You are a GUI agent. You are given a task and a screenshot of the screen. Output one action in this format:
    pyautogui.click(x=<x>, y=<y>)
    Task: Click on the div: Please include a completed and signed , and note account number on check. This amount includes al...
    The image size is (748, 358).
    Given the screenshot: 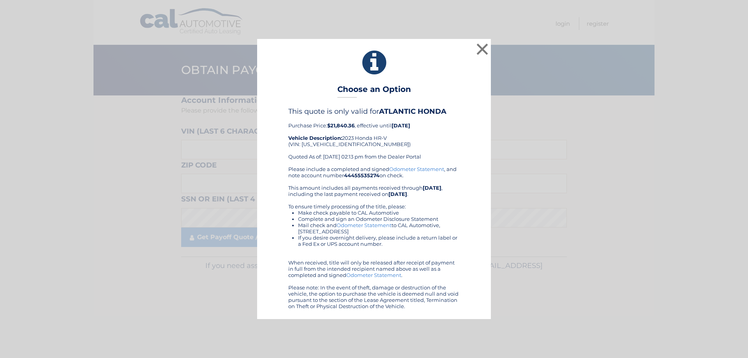 What is the action you would take?
    pyautogui.click(x=374, y=238)
    